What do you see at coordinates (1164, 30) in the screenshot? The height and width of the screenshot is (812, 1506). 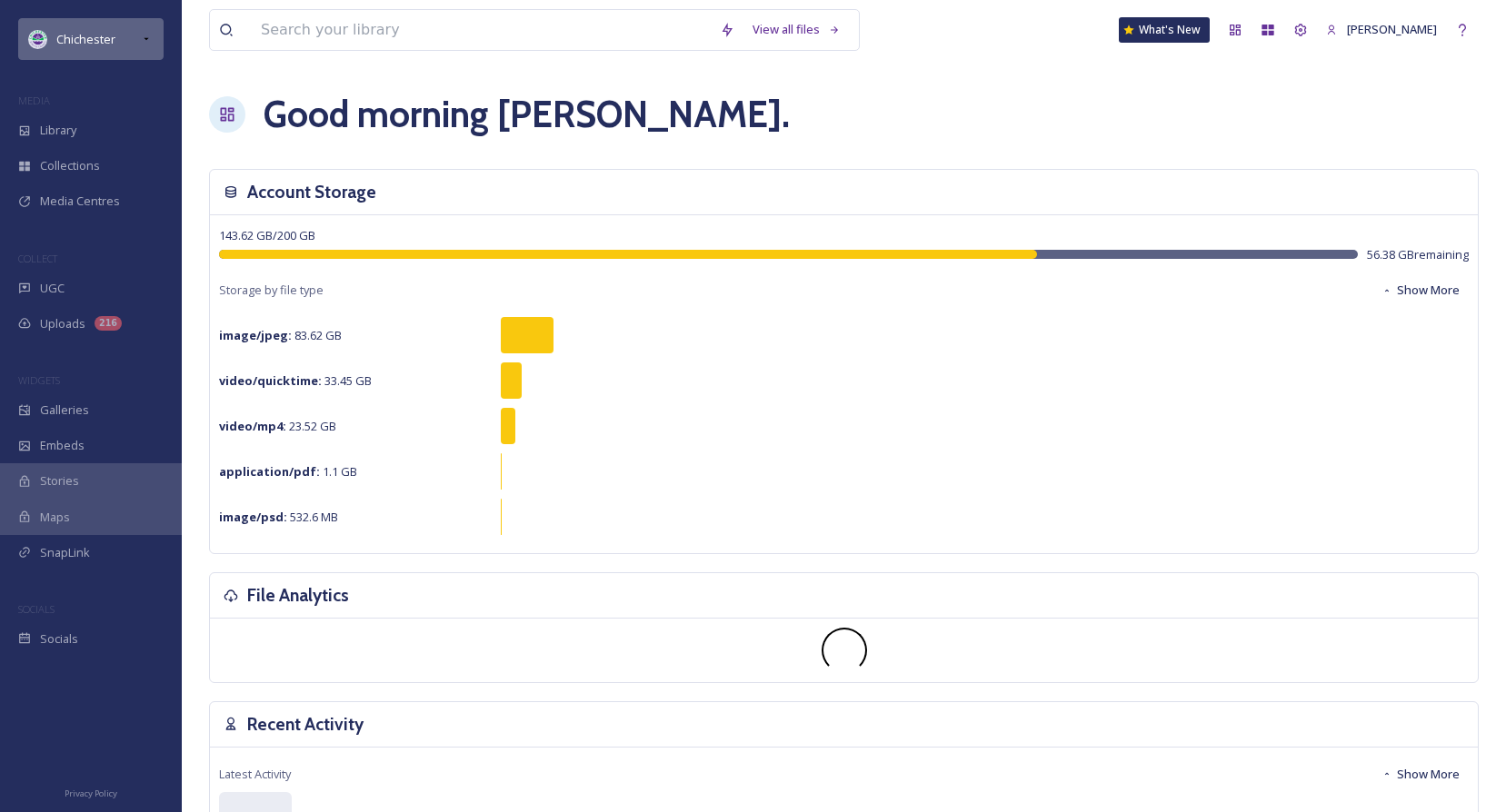 I see `div: What's New` at bounding box center [1164, 30].